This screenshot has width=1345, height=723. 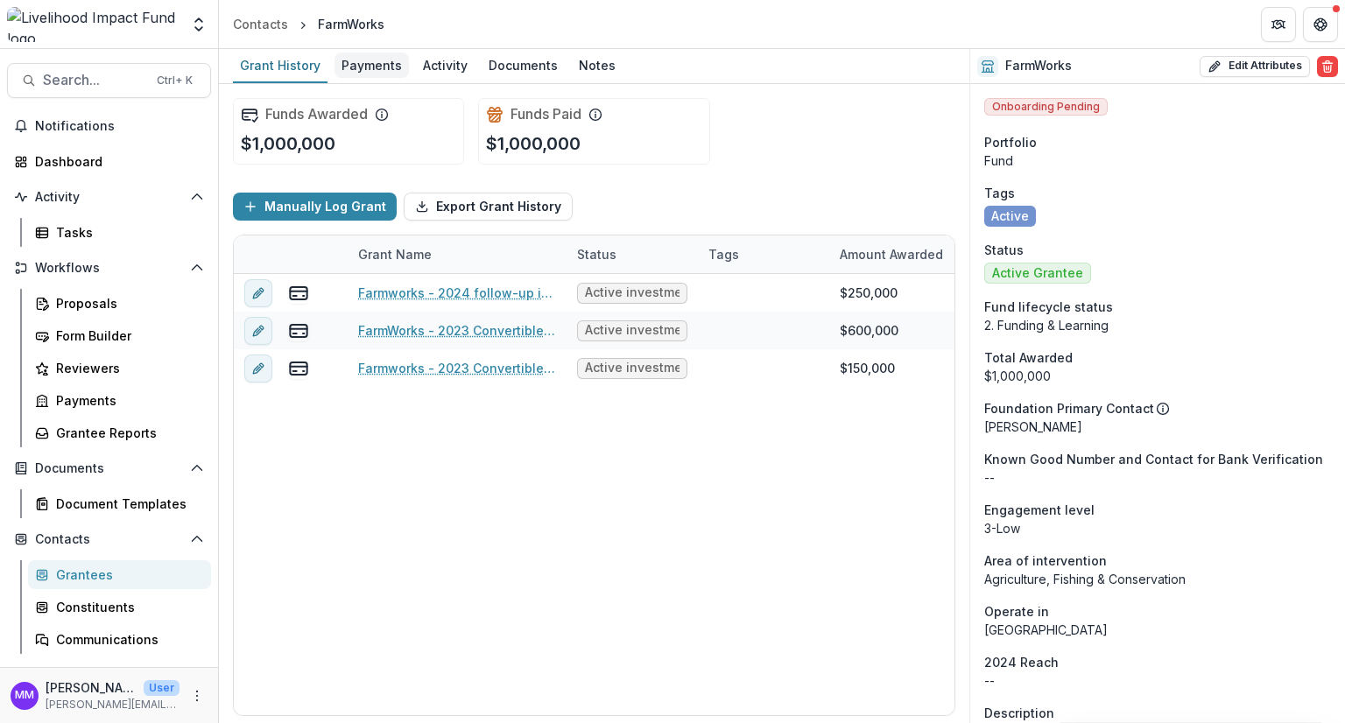 What do you see at coordinates (197, 696) in the screenshot?
I see `button: More` at bounding box center [197, 696].